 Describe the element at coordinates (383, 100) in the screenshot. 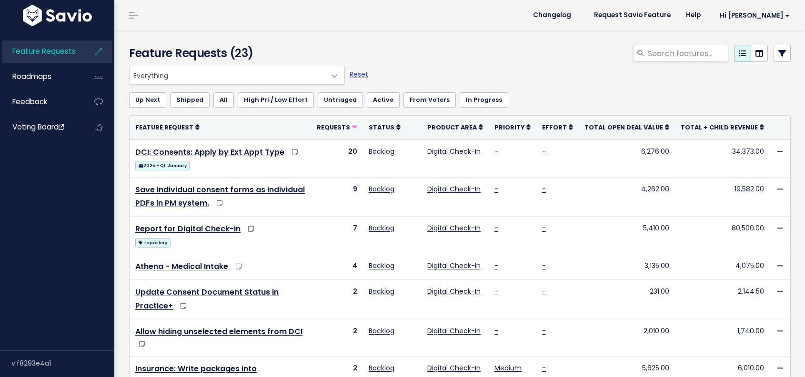

I see `a: Active` at that location.